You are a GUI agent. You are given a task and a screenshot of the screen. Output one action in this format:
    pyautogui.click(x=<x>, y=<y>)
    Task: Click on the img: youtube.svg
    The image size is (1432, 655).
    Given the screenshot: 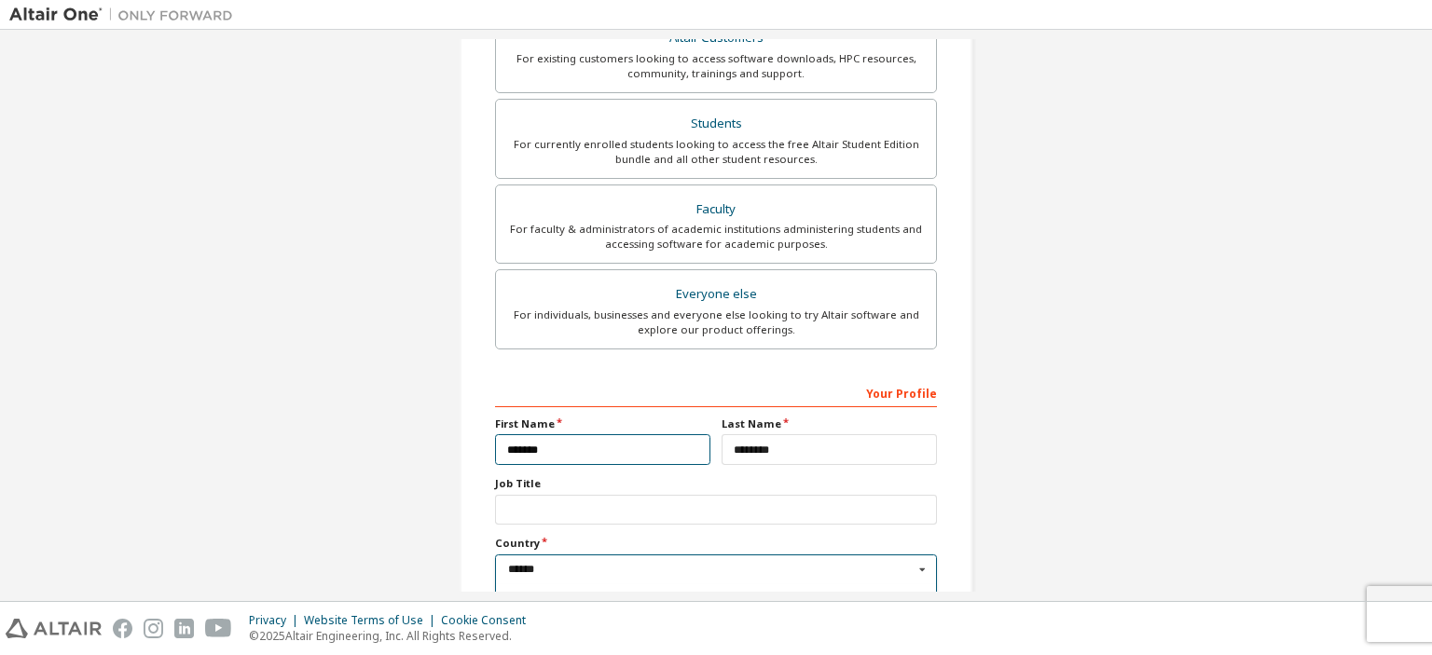 What is the action you would take?
    pyautogui.click(x=218, y=628)
    